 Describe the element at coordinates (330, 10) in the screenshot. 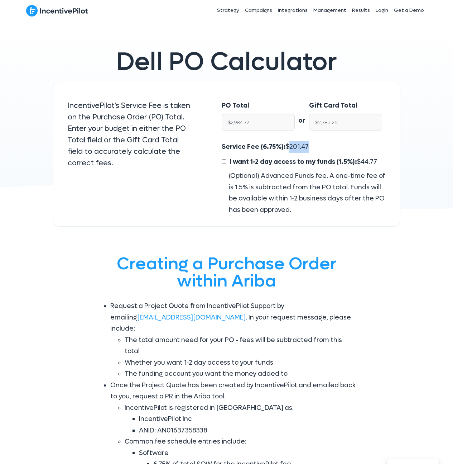

I see `a: Management` at that location.